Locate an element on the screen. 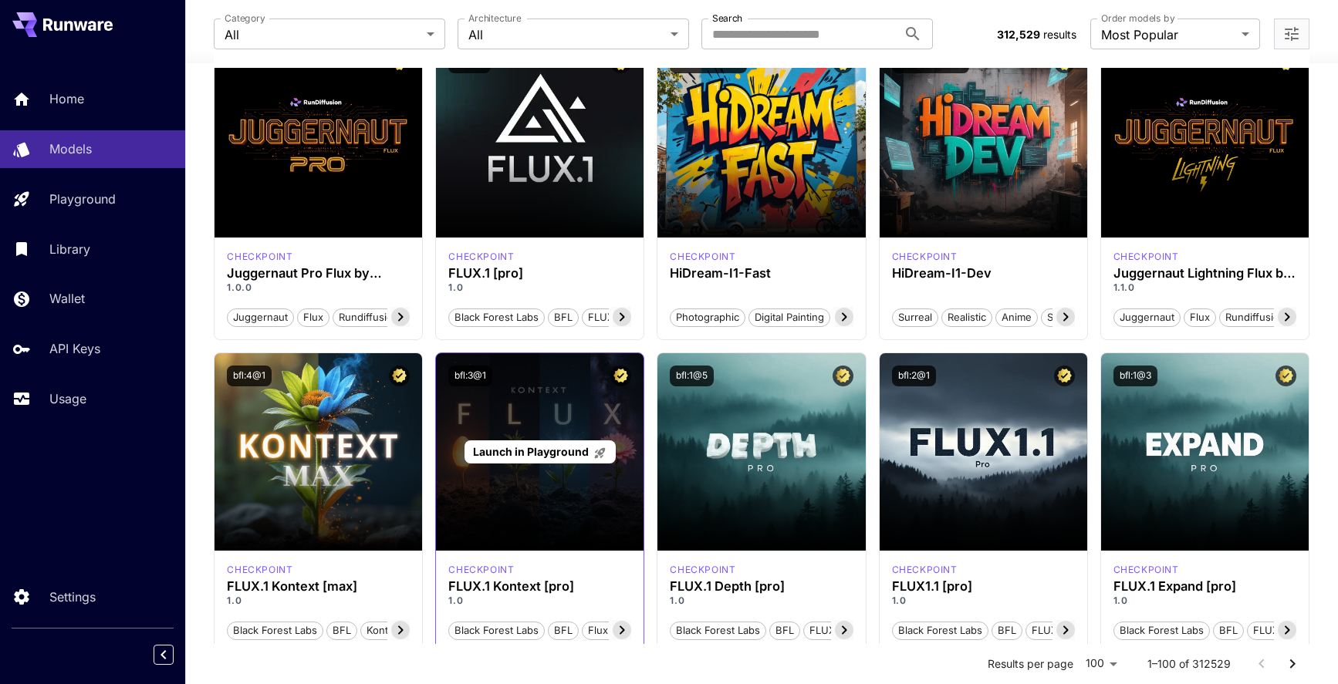  button: bfl:1@3 is located at coordinates (1135, 376).